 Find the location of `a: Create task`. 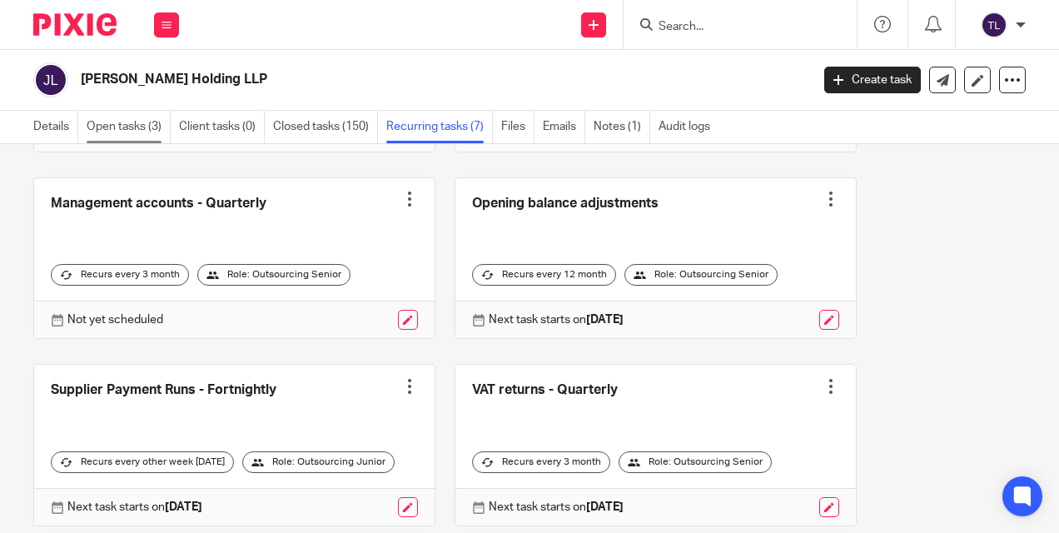

a: Create task is located at coordinates (873, 80).